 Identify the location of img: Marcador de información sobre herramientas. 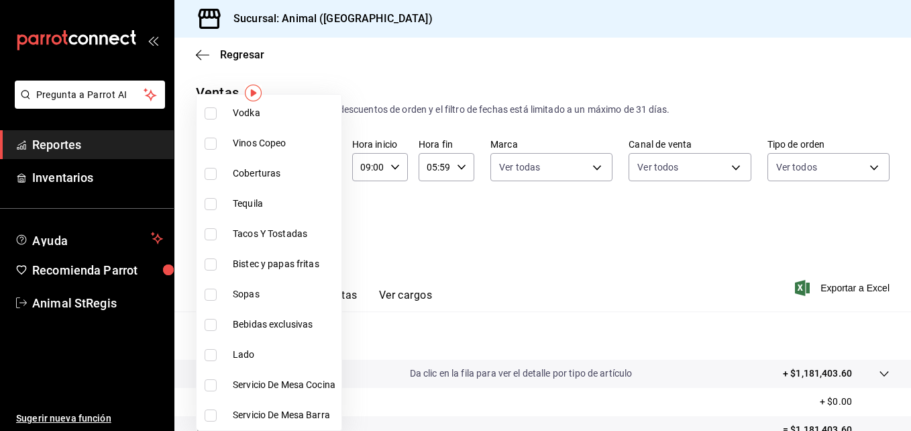
(253, 93).